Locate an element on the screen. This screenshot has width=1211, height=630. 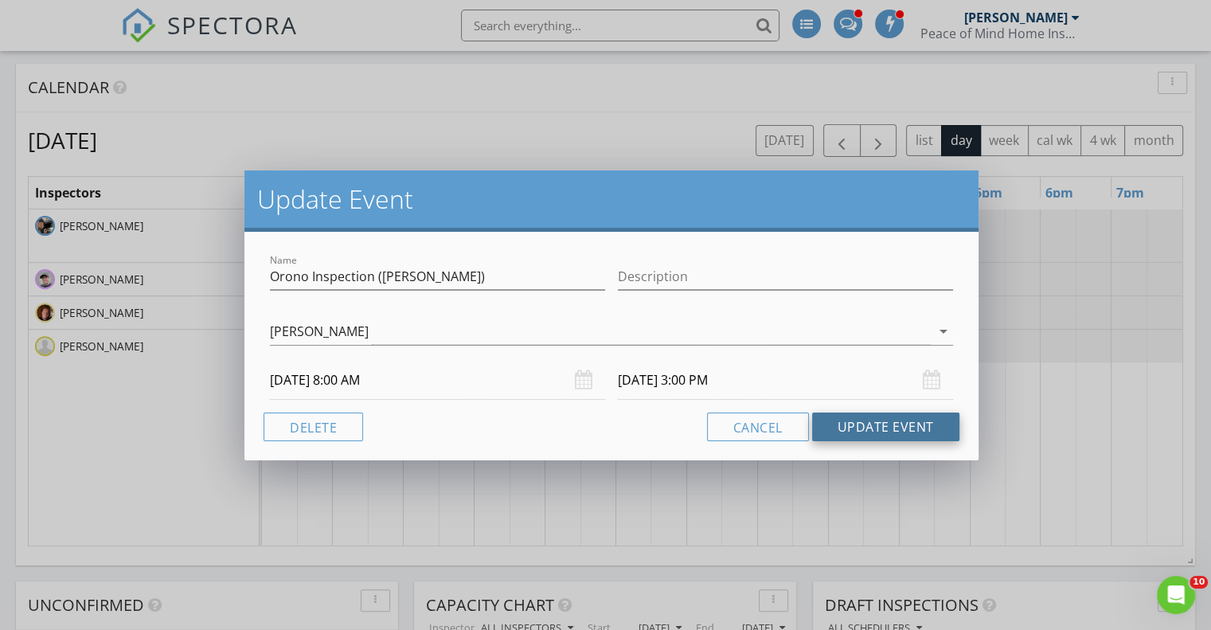
button: Delete is located at coordinates (313, 427).